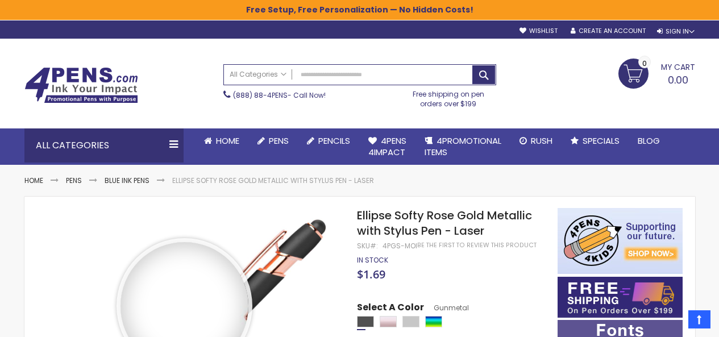  What do you see at coordinates (371, 274) in the screenshot?
I see `span: $1.69` at bounding box center [371, 274].